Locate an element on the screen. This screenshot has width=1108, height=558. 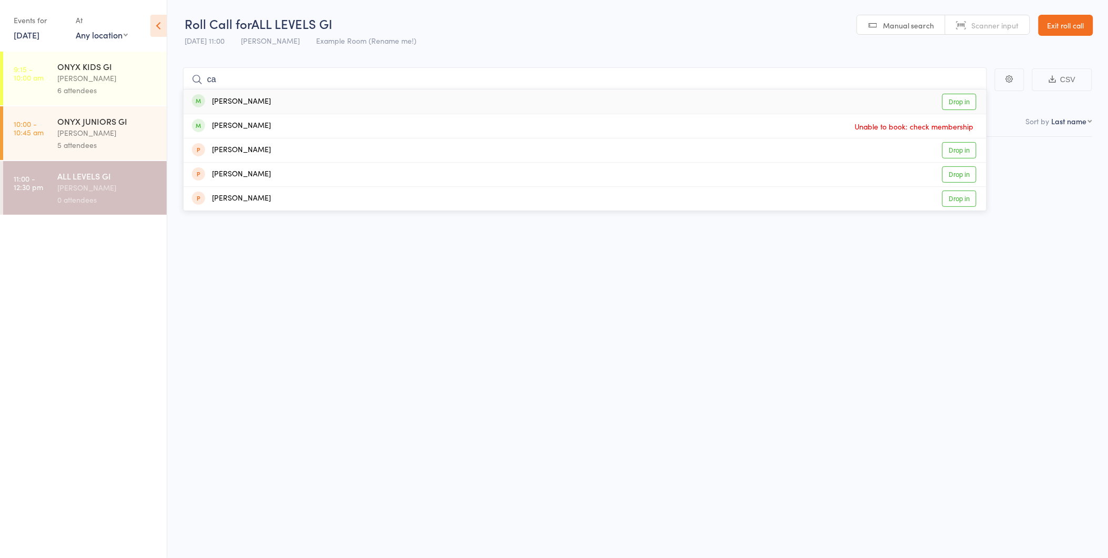
div: 5 attendees is located at coordinates (107, 145).